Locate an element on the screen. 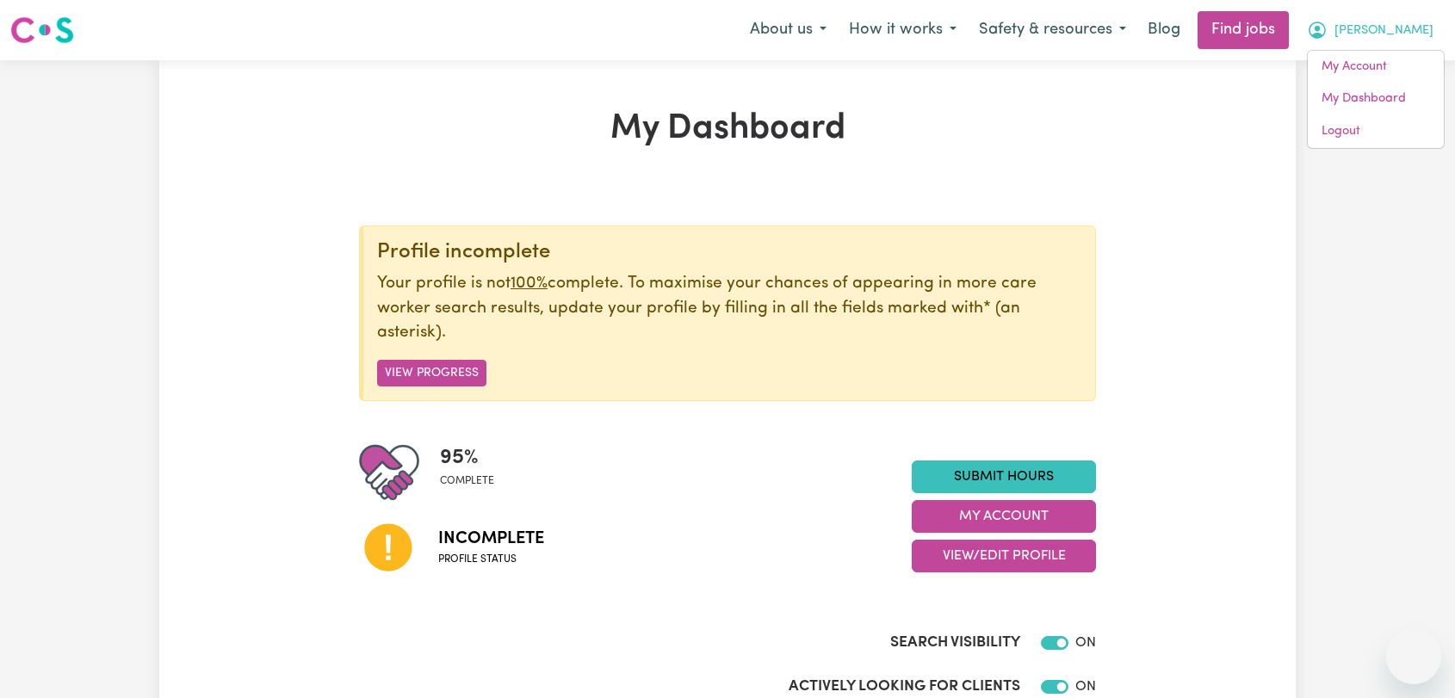 This screenshot has height=698, width=1455. button: View/Edit Profile is located at coordinates (1004, 556).